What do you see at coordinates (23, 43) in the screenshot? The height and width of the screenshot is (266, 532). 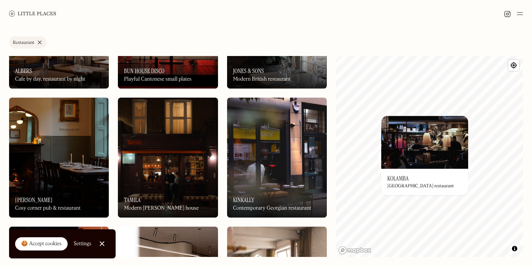 I see `div: Restaurant` at bounding box center [23, 43].